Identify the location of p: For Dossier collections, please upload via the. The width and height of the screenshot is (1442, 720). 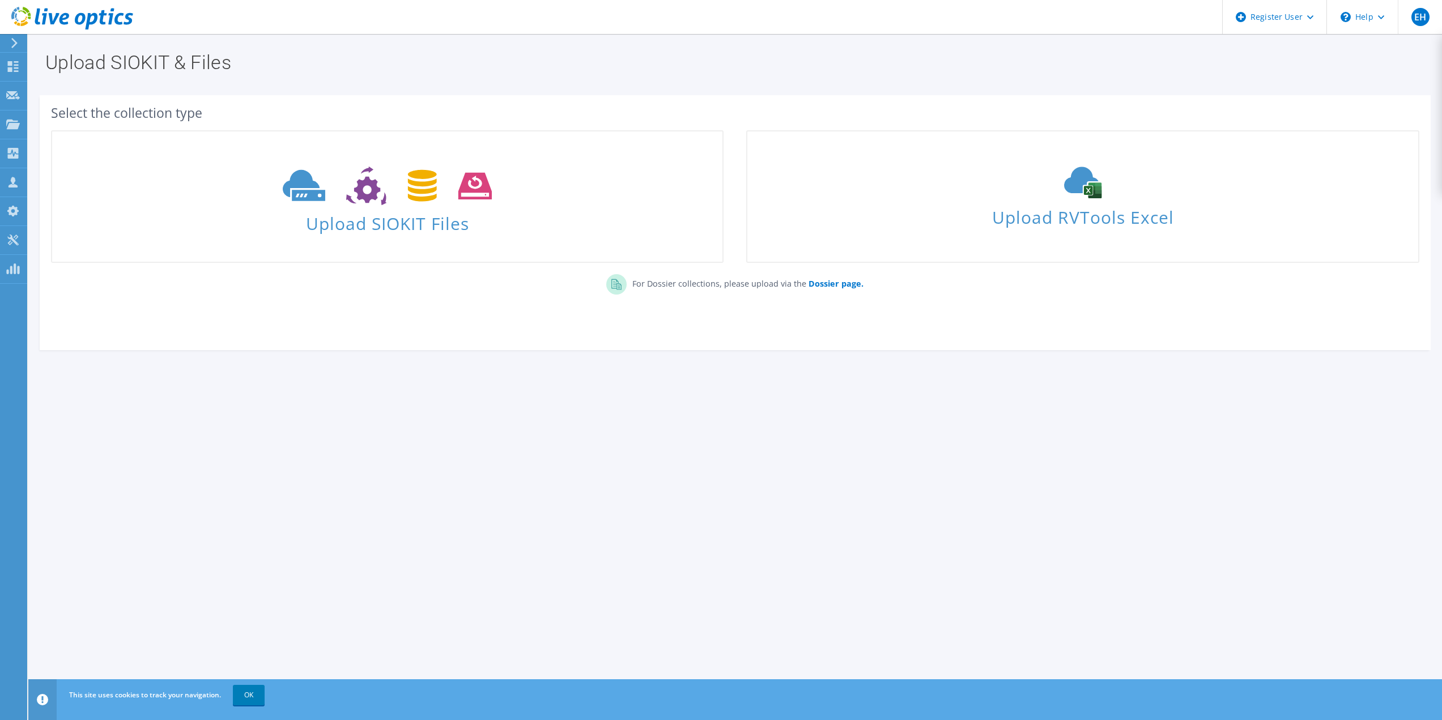
(745, 282).